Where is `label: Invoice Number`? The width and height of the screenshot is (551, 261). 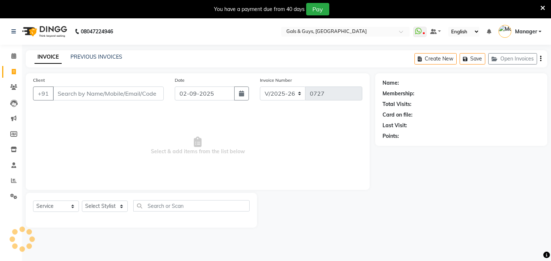 label: Invoice Number is located at coordinates (276, 80).